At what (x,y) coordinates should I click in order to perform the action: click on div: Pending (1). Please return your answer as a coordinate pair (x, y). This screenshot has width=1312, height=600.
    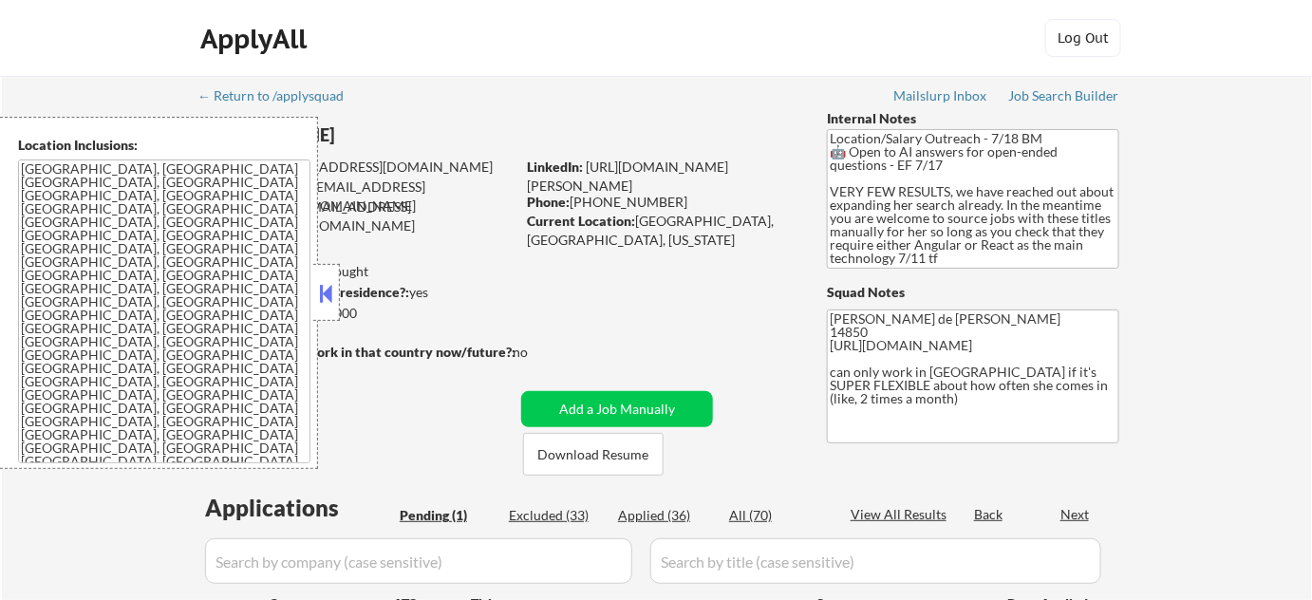
    Looking at the image, I should click on (447, 516).